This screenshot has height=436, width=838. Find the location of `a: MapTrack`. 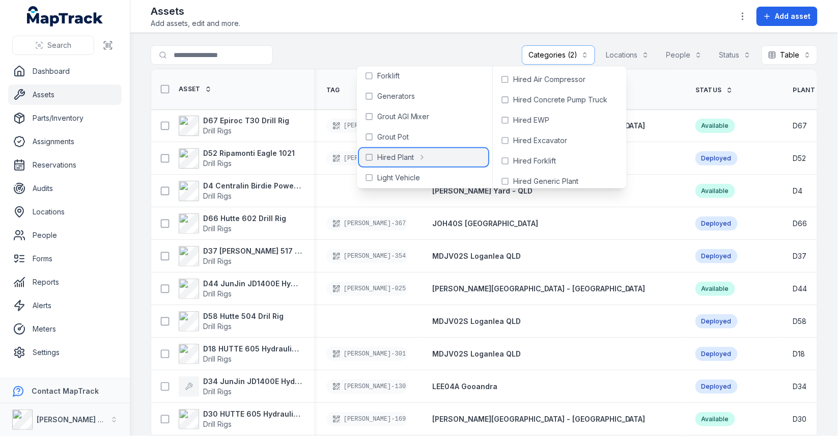

a: MapTrack is located at coordinates (65, 16).